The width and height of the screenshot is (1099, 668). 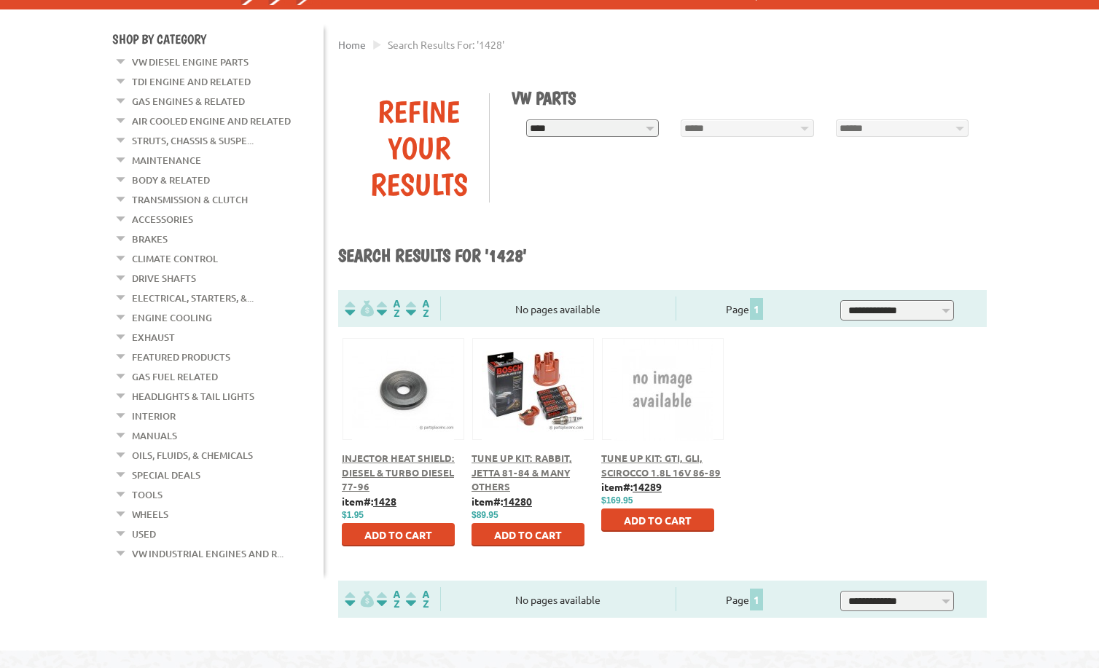 What do you see at coordinates (662, 257) in the screenshot?
I see `h1: Search results for '1428'` at bounding box center [662, 257].